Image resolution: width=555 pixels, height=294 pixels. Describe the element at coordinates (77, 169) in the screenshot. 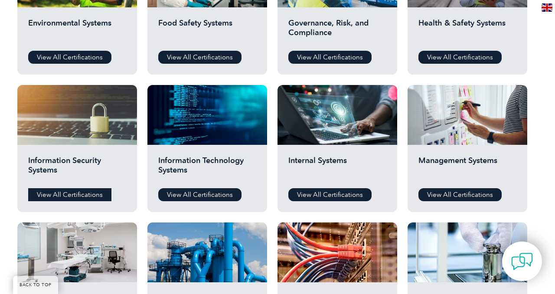

I see `h2: Information Security Systems` at that location.